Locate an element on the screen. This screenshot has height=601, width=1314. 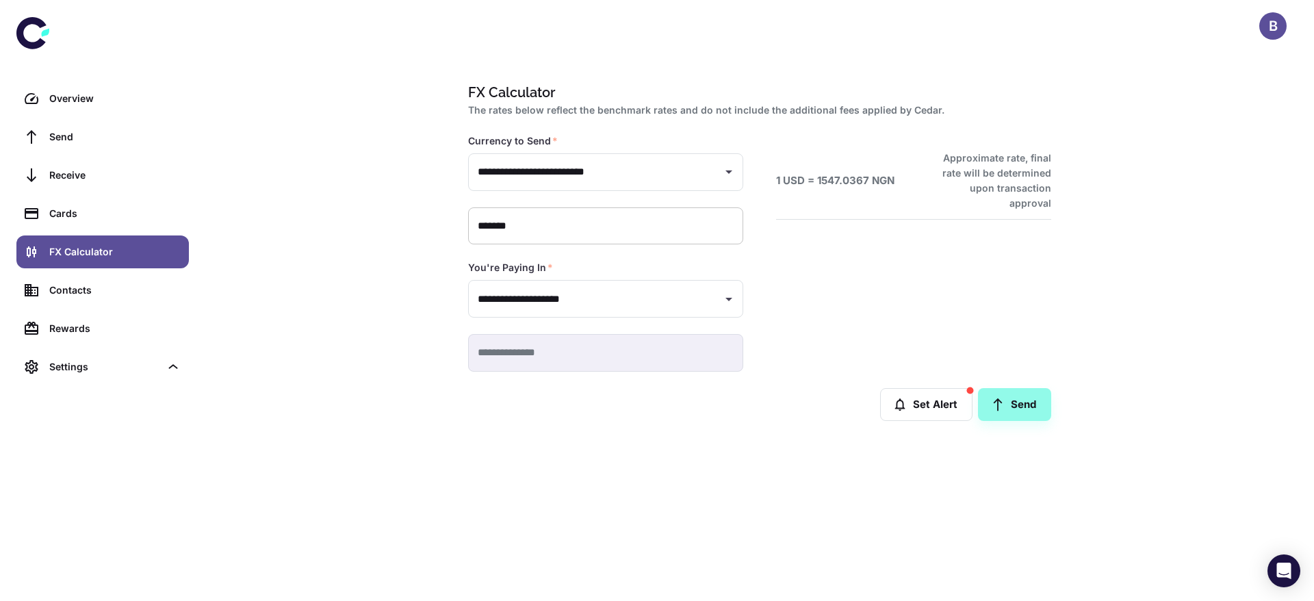
div: Rewards is located at coordinates (115, 329).